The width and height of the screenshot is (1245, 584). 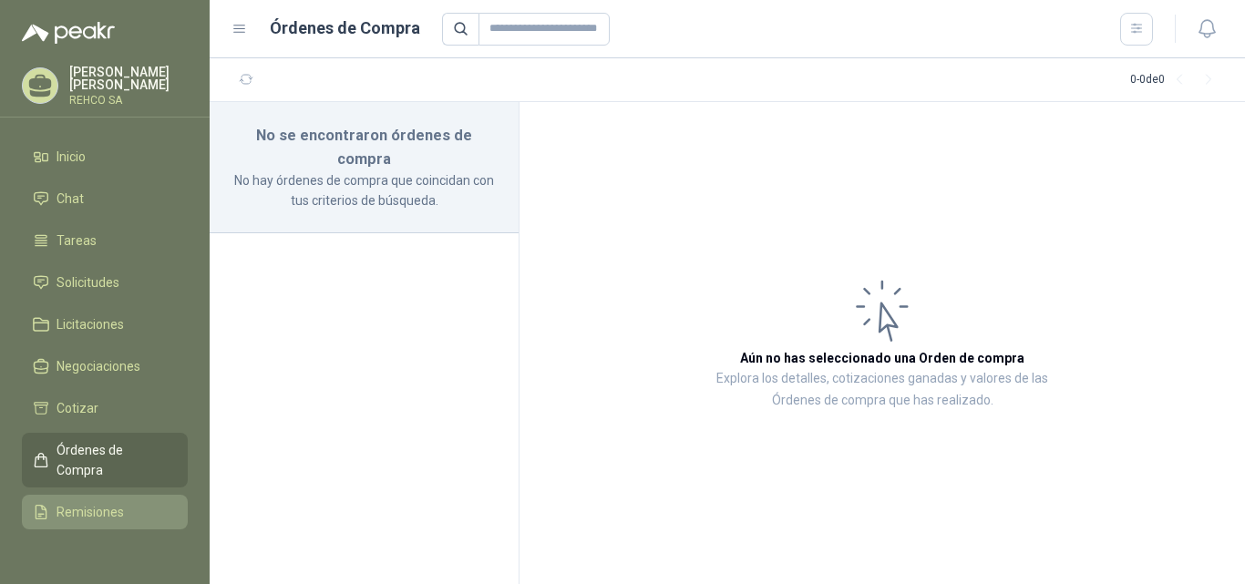 What do you see at coordinates (70, 199) in the screenshot?
I see `span: Chat` at bounding box center [70, 199].